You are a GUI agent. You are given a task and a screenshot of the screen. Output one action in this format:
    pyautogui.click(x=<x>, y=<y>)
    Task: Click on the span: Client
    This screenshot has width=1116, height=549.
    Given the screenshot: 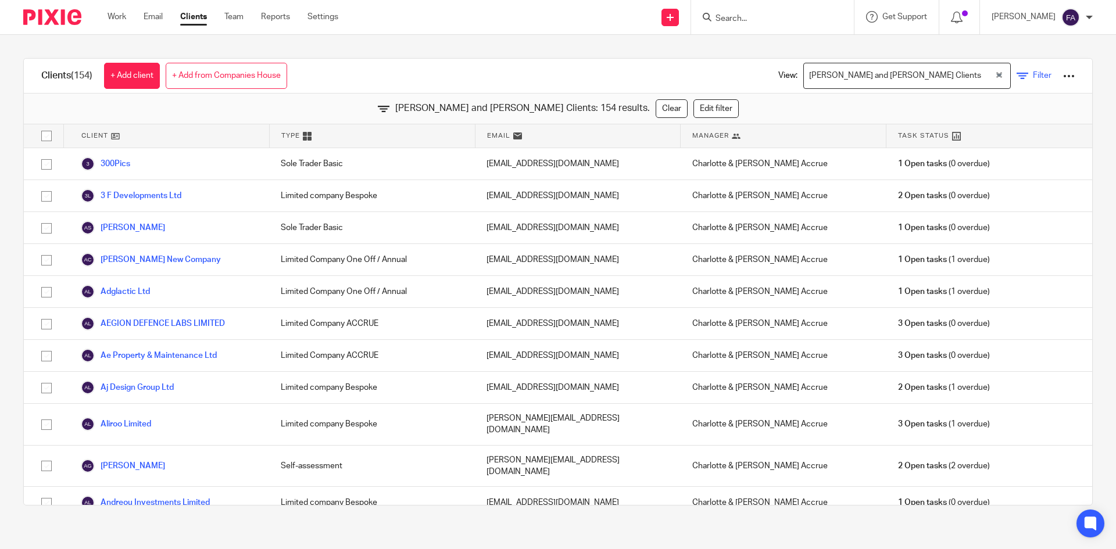 What is the action you would take?
    pyautogui.click(x=95, y=135)
    